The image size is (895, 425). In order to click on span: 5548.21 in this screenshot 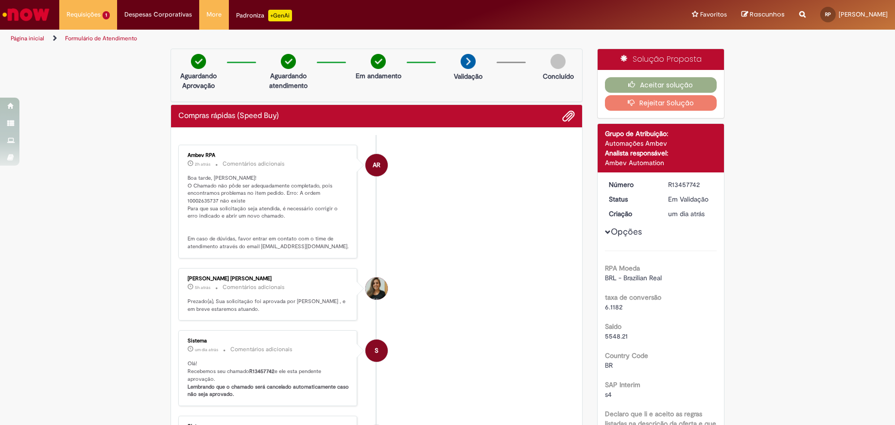, I will do `click(616, 336)`.